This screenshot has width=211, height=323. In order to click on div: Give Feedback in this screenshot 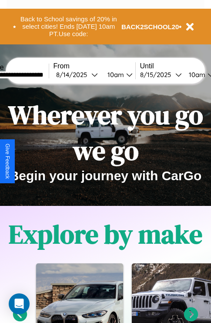, I will do `click(7, 161)`.